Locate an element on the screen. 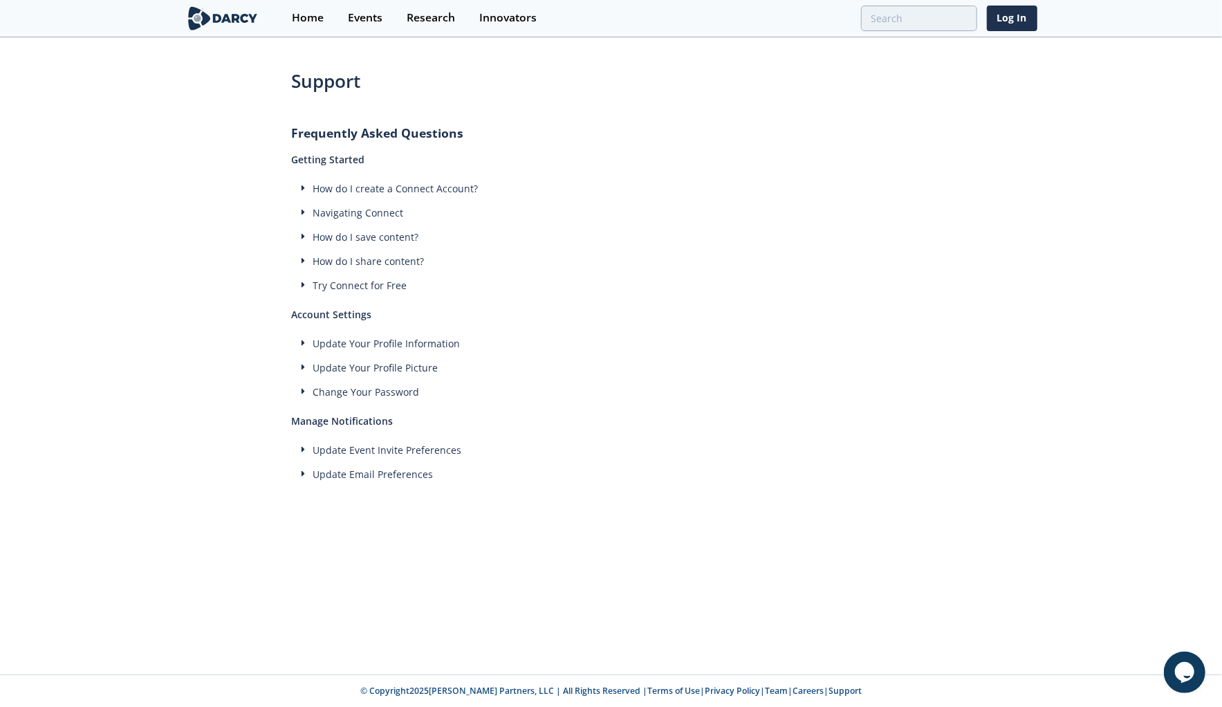 The width and height of the screenshot is (1222, 707). a: Log In is located at coordinates (1012, 18).